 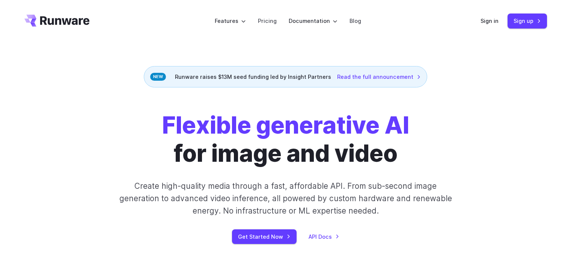 I want to click on h1: for image and video, so click(x=286, y=140).